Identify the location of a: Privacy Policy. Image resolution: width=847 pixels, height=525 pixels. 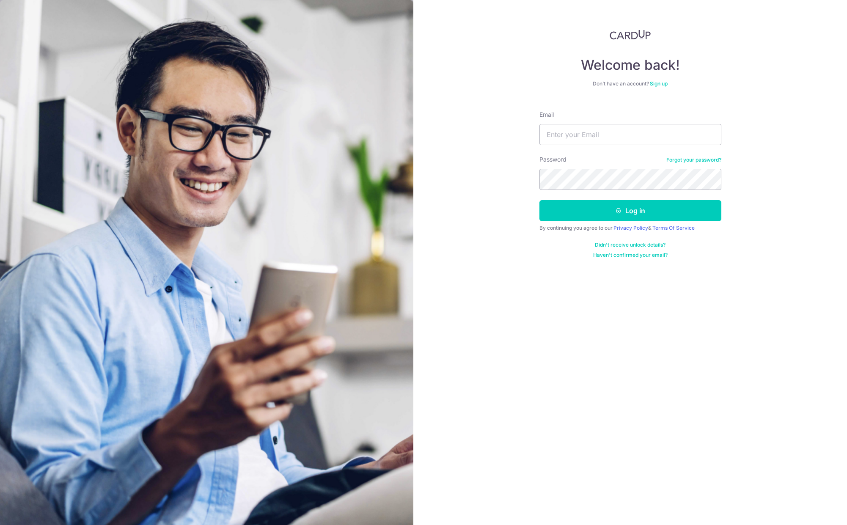
(631, 228).